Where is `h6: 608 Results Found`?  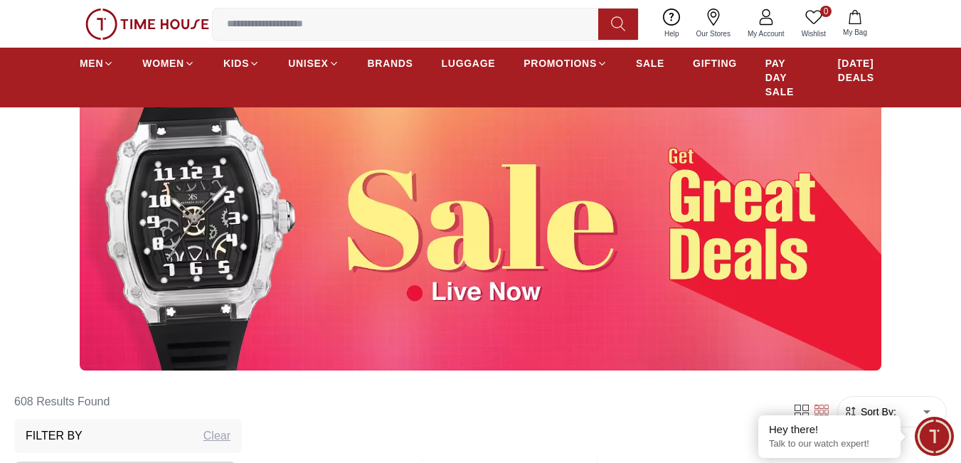
h6: 608 Results Found is located at coordinates (128, 402).